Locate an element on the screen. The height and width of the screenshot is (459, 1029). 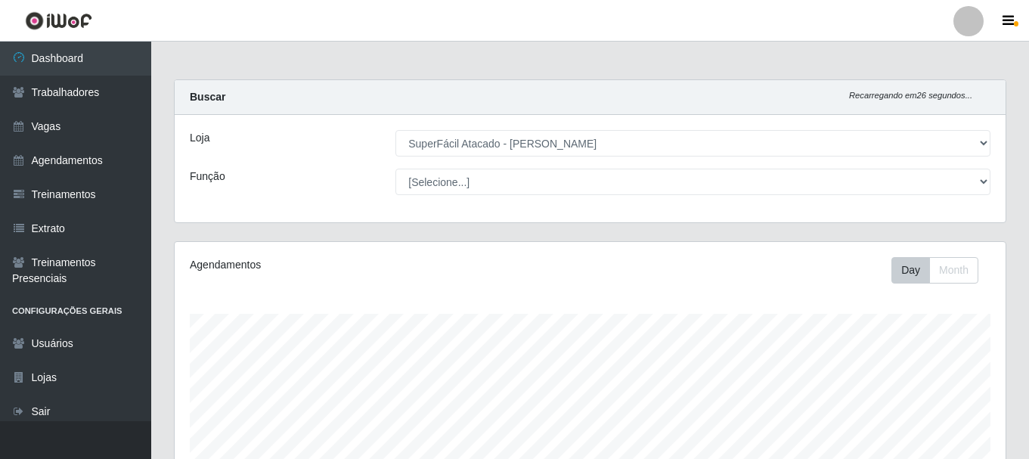
i: Recarregando em 26 segundos... is located at coordinates (911, 95).